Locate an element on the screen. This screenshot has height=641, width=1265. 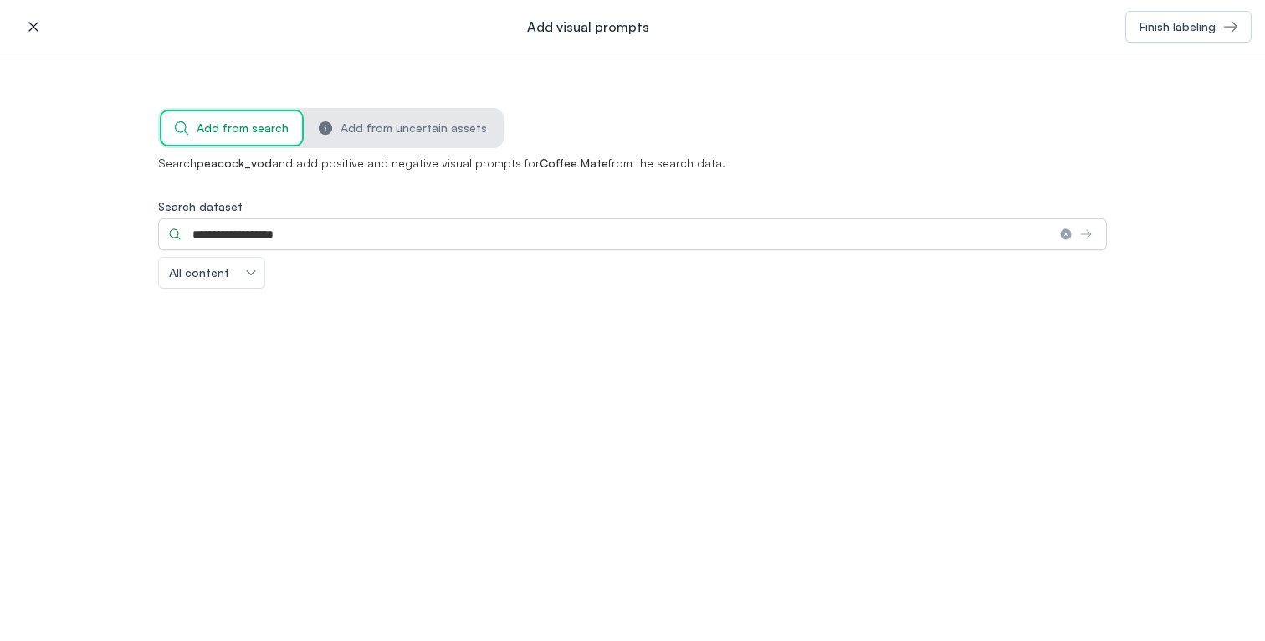
button: Add from uncertain assets is located at coordinates (402, 128).